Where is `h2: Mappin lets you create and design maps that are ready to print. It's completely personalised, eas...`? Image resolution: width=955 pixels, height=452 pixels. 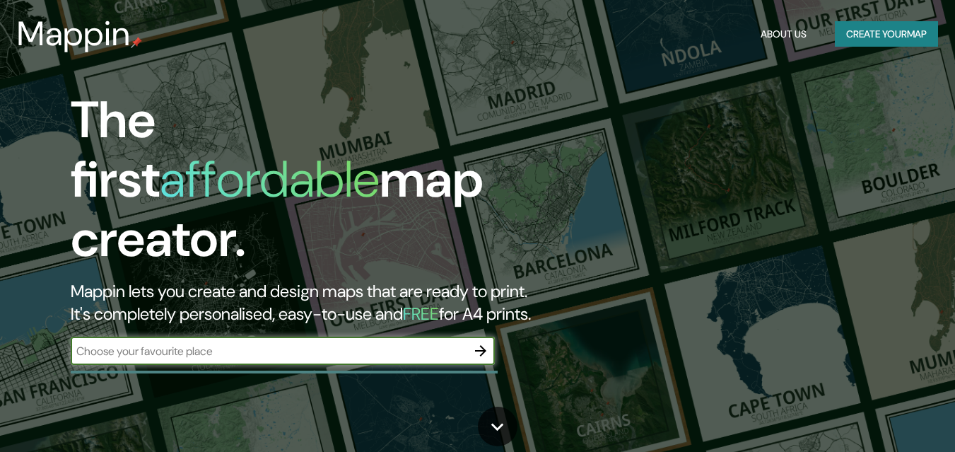 h2: Mappin lets you create and design maps that are ready to print. It's completely personalised, eas... is located at coordinates (310, 303).